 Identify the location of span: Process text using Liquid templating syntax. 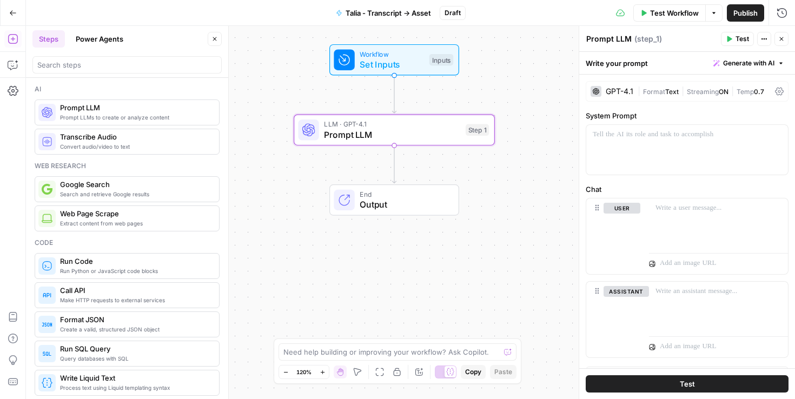
(135, 388).